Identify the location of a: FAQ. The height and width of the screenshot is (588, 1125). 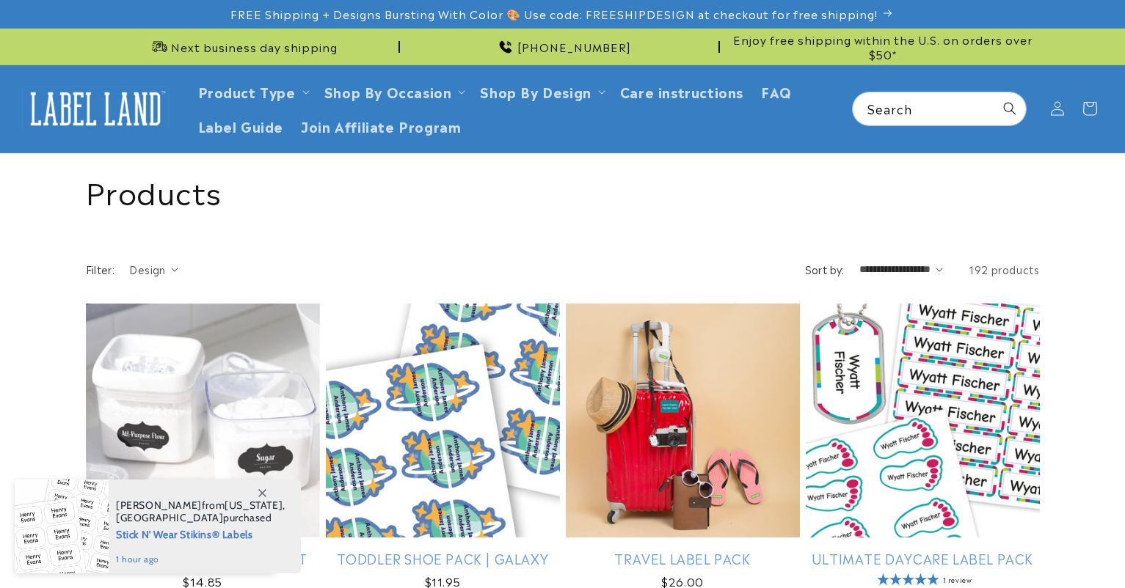
(776, 91).